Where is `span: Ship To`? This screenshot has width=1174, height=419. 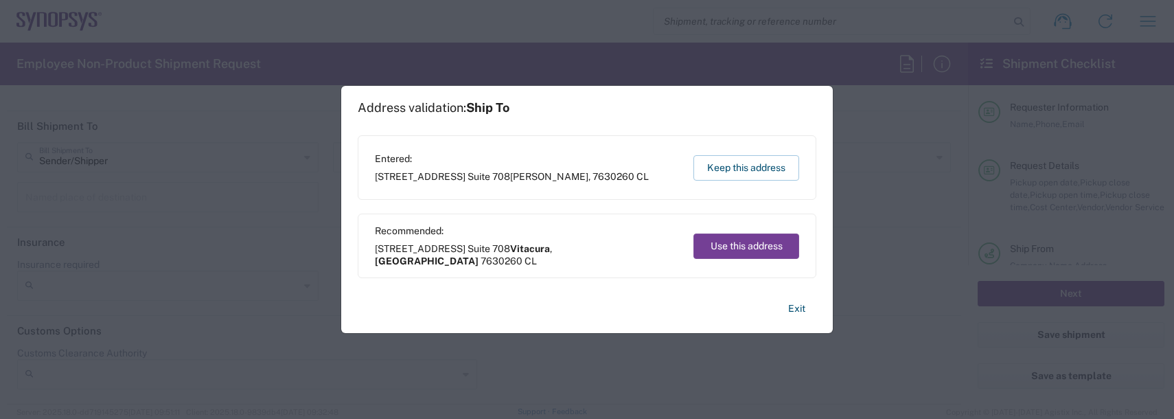 span: Ship To is located at coordinates (487, 107).